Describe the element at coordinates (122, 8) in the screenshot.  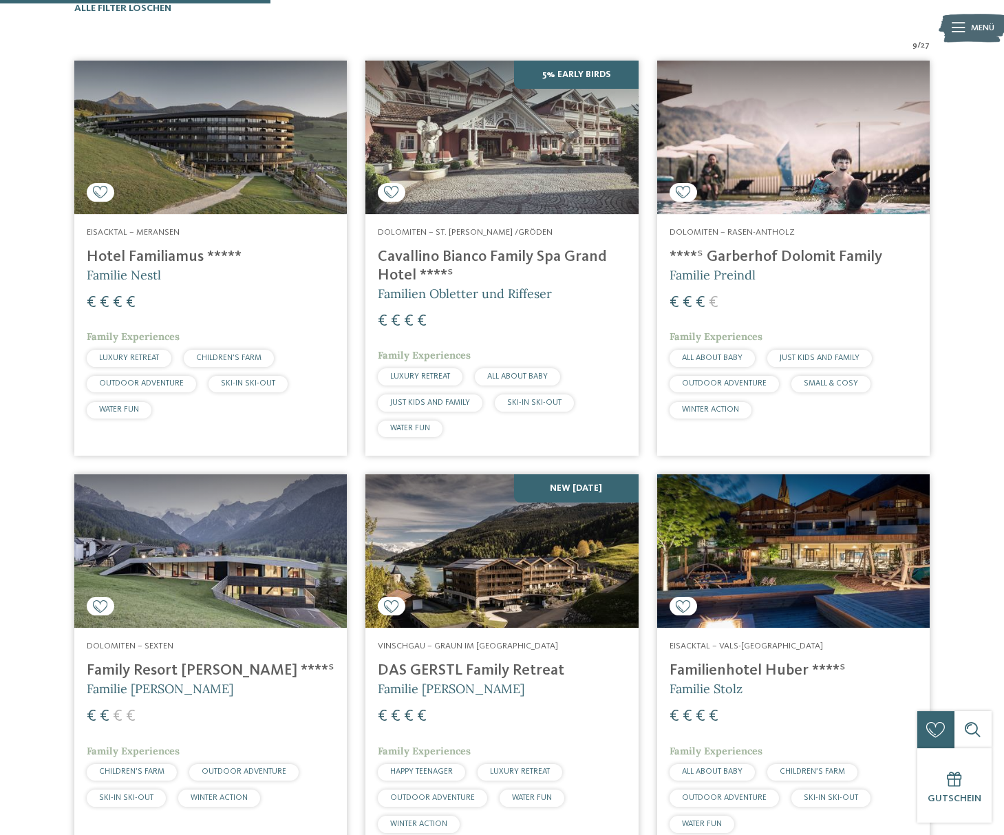
I see `span: Alle Filter löschen` at that location.